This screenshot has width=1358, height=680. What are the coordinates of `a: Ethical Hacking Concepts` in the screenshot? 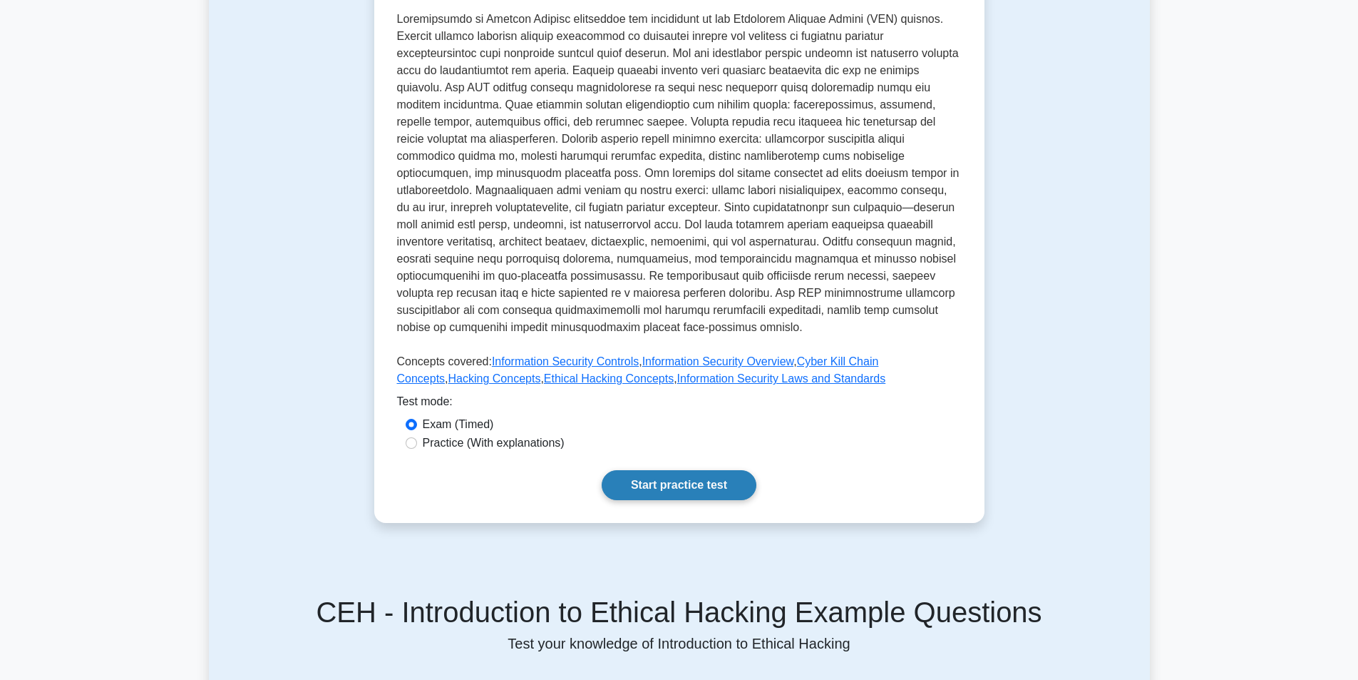 It's located at (609, 378).